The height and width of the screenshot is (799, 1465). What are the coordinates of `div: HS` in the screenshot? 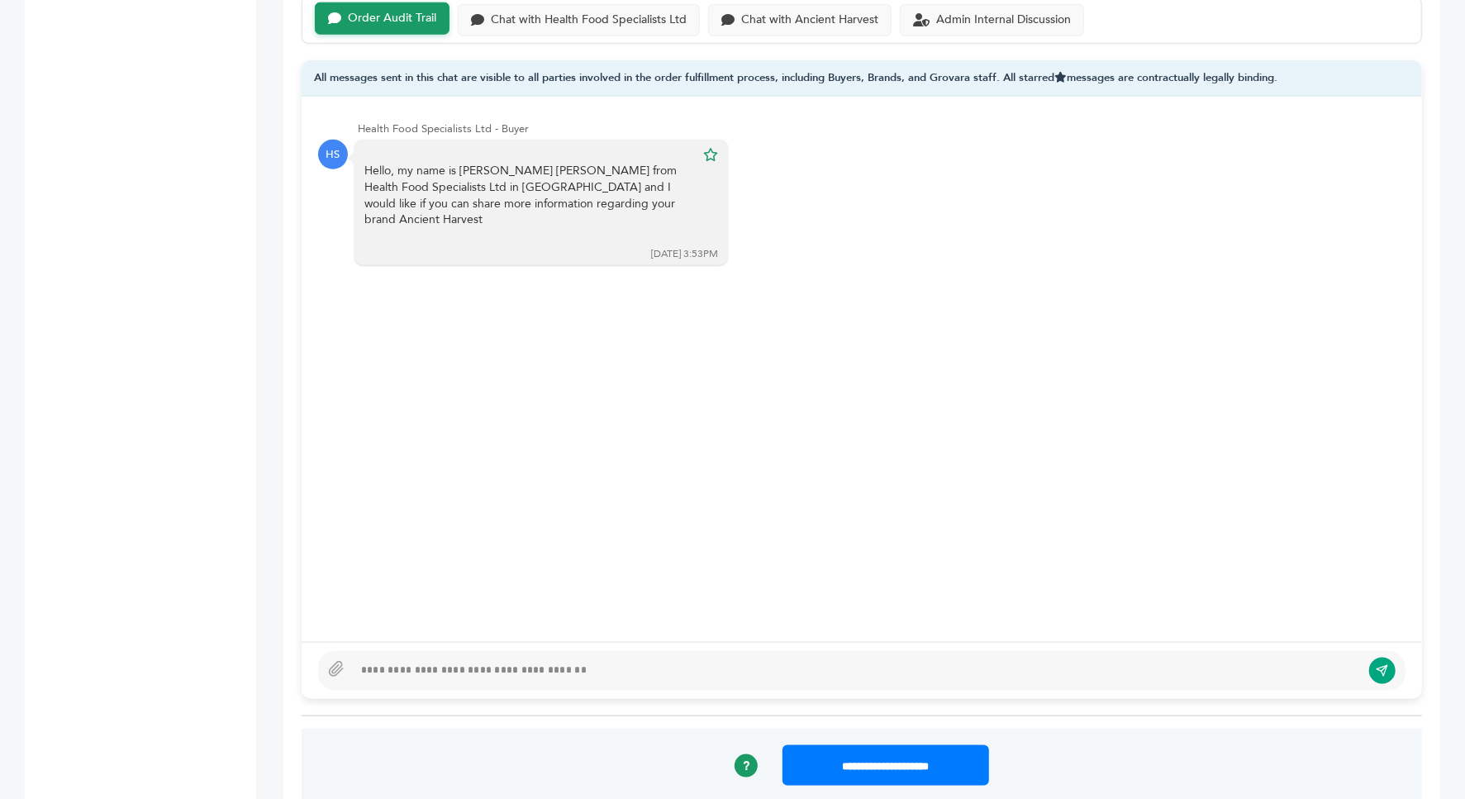 It's located at (333, 154).